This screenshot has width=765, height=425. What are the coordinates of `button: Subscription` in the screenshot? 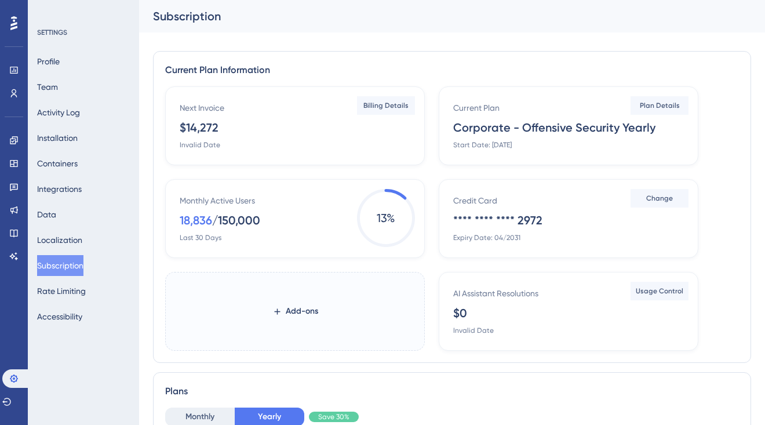 It's located at (60, 265).